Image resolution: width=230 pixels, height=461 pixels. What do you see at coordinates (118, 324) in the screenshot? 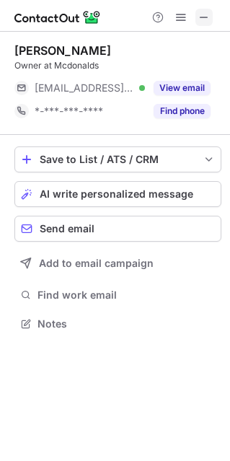
I see `button: Notes` at bounding box center [118, 324].